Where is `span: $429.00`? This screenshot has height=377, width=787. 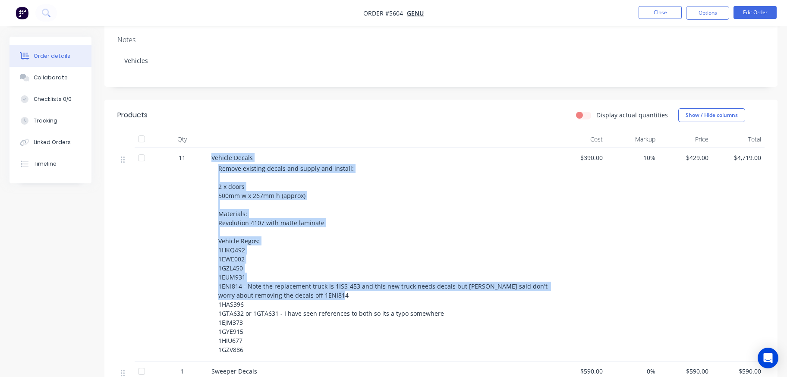
span: $429.00 is located at coordinates (685, 158).